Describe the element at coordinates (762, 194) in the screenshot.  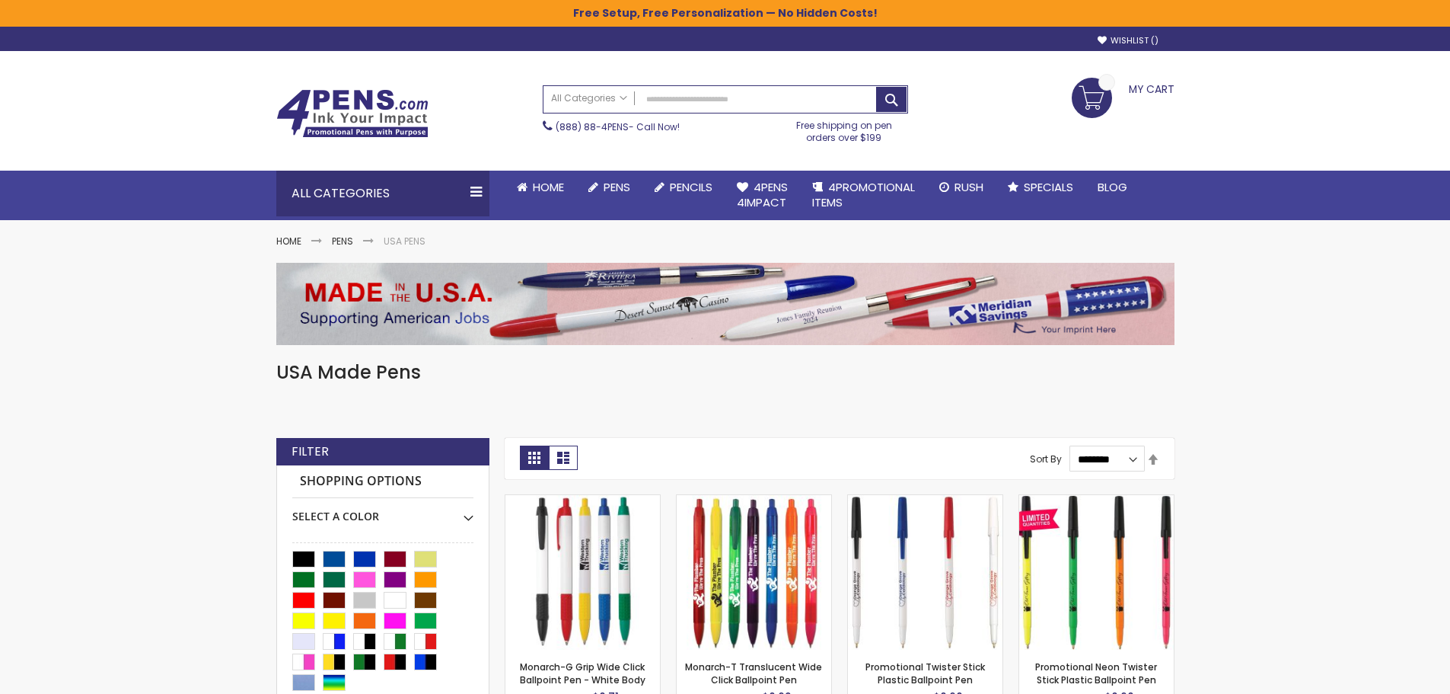
I see `span: 4Pens 4impact` at that location.